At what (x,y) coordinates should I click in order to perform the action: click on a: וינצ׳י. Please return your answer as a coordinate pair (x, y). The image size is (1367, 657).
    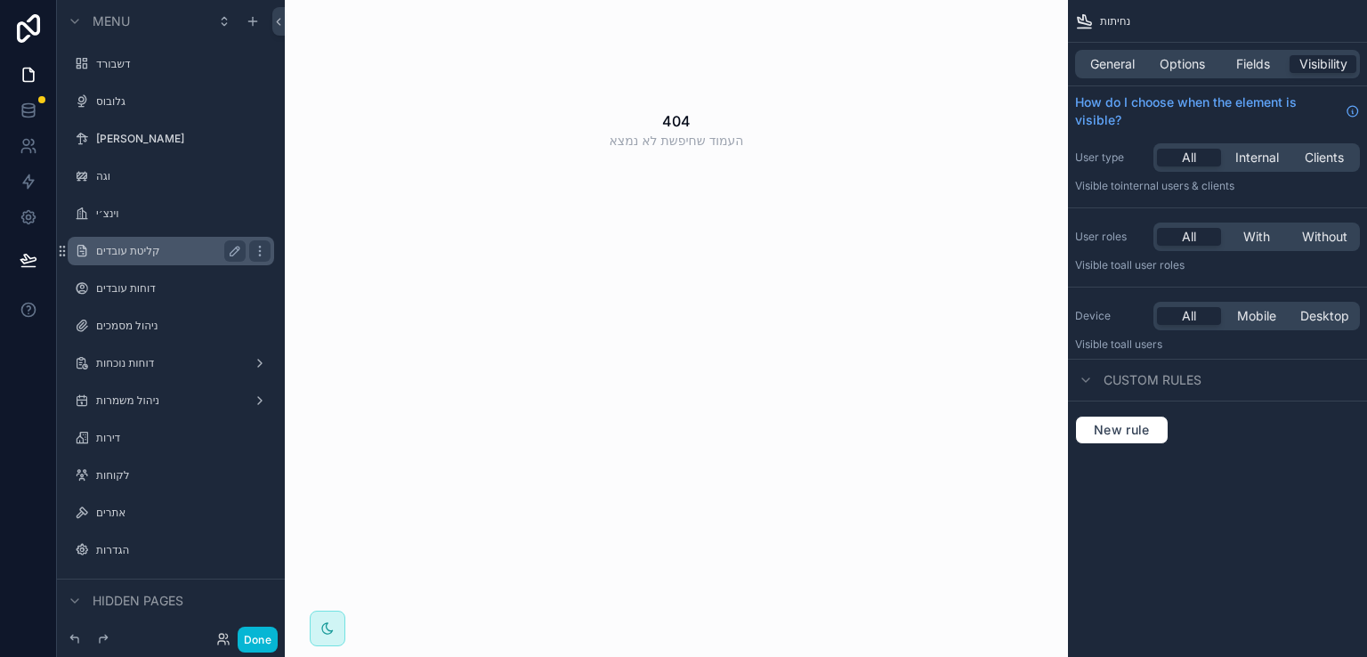
    Looking at the image, I should click on (183, 214).